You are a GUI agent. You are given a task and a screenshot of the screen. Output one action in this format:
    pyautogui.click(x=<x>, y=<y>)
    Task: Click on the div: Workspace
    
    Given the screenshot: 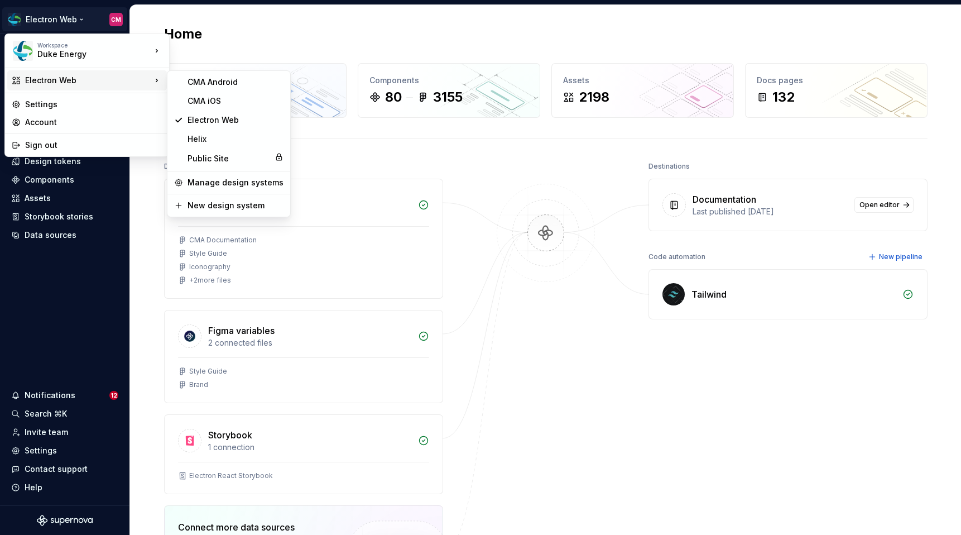 What is the action you would take?
    pyautogui.click(x=94, y=45)
    